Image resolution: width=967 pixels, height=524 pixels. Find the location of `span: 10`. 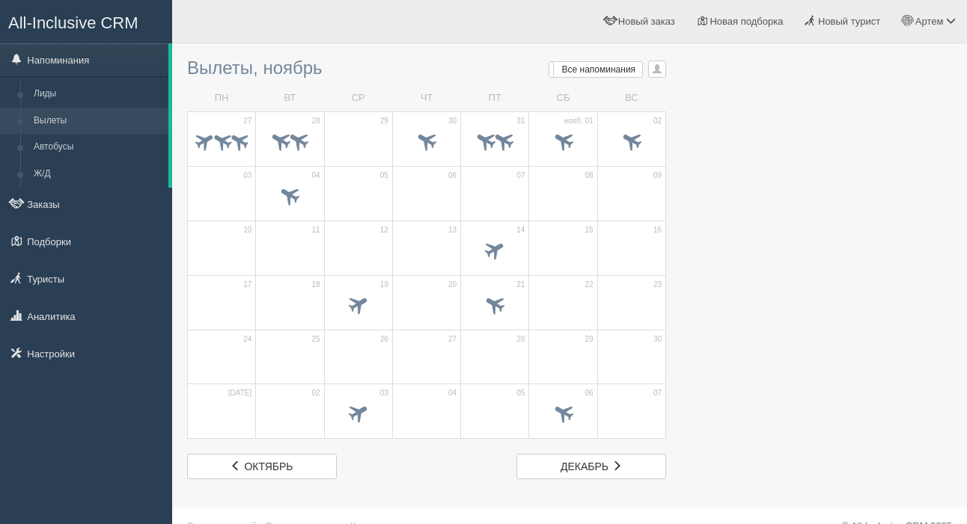

span: 10 is located at coordinates (247, 230).